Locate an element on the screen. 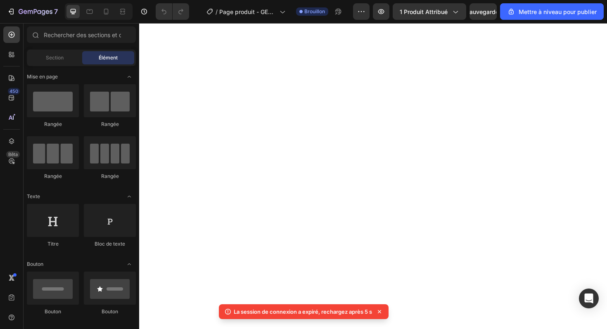 The image size is (607, 329). div: Ouvrir Intercom Messenger is located at coordinates (589, 298).